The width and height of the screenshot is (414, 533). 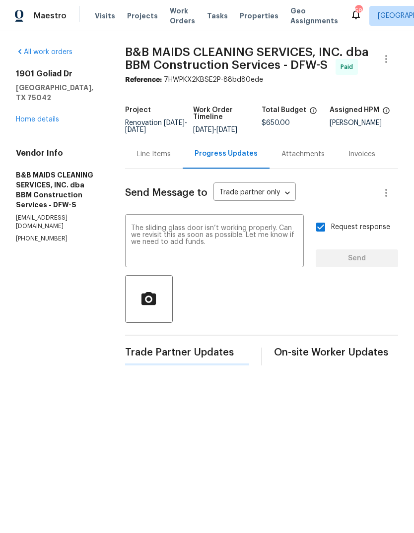 What do you see at coordinates (386, 113) in the screenshot?
I see `span: The hpm assigned to this work order.` at bounding box center [386, 113].